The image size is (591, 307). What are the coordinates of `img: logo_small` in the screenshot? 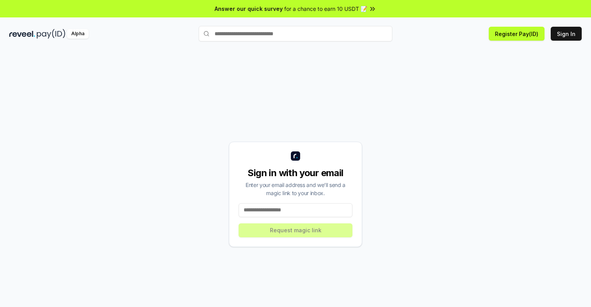 It's located at (295, 156).